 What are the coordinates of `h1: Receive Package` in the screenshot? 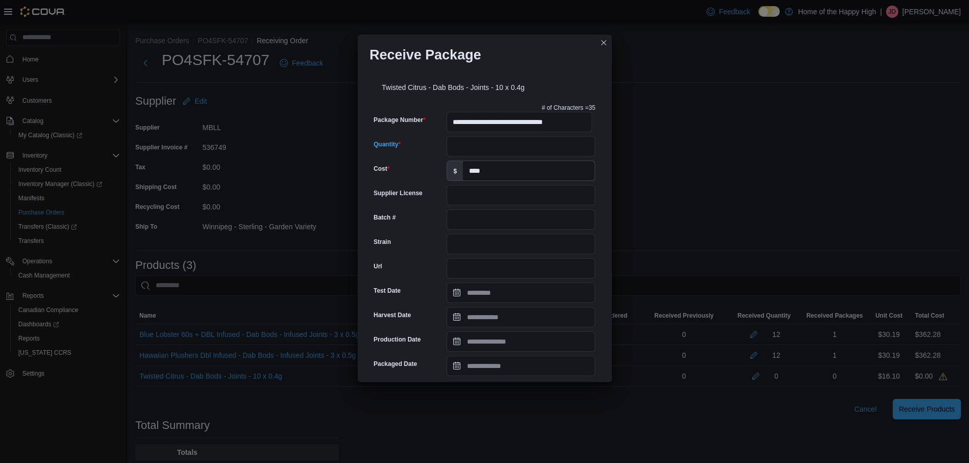 It's located at (425, 55).